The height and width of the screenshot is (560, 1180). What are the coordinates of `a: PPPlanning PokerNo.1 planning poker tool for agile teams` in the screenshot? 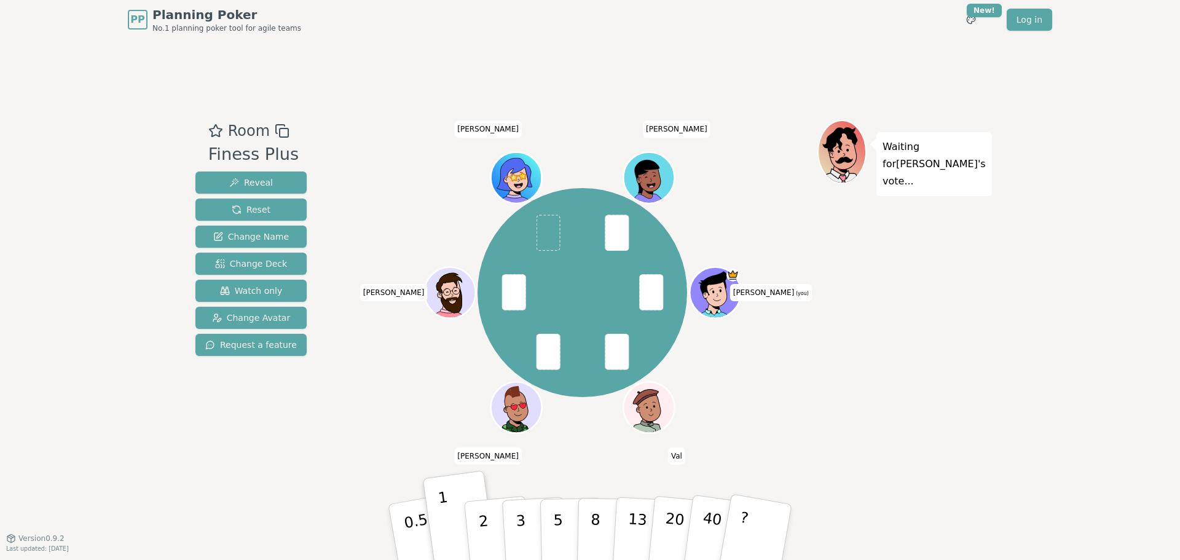 It's located at (215, 20).